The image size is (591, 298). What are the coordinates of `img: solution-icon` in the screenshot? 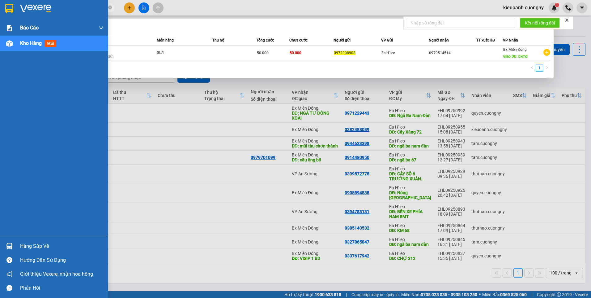 It's located at (9, 28).